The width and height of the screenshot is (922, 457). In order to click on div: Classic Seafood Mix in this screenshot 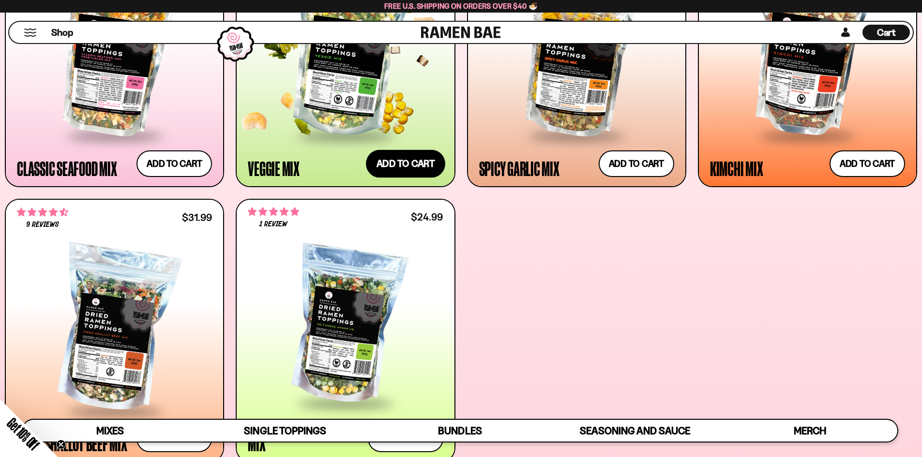, I will do `click(67, 168)`.